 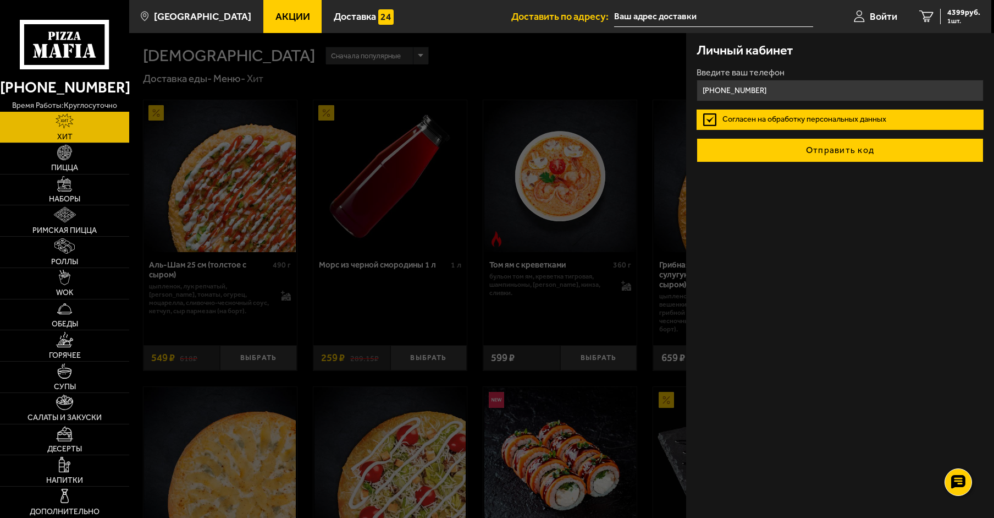 What do you see at coordinates (64, 230) in the screenshot?
I see `span: Римская пицца` at bounding box center [64, 230].